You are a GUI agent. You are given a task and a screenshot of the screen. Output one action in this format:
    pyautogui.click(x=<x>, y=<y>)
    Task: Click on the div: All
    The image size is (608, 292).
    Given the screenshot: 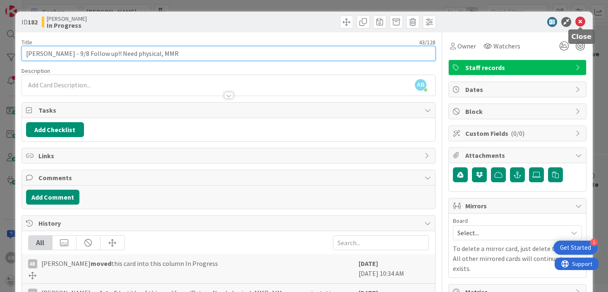 What is the action you would take?
    pyautogui.click(x=41, y=242)
    